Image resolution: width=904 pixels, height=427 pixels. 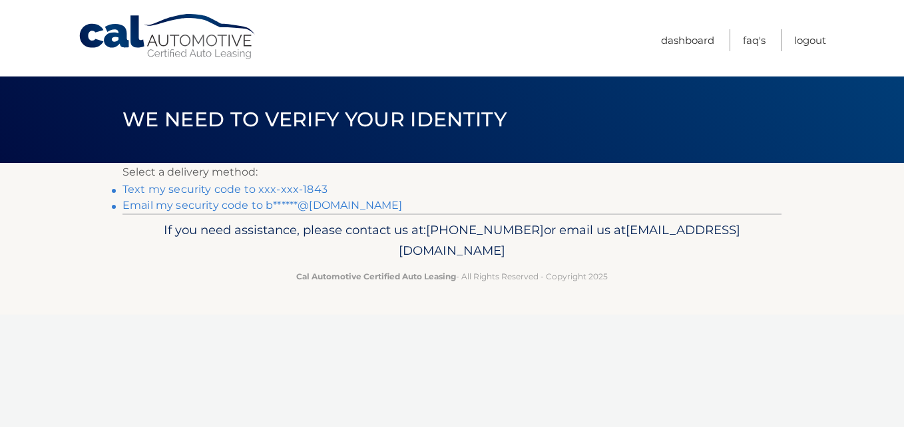 What do you see at coordinates (452, 241) in the screenshot?
I see `p: If you need assistance, please contact us at: or email us at` at bounding box center [452, 241].